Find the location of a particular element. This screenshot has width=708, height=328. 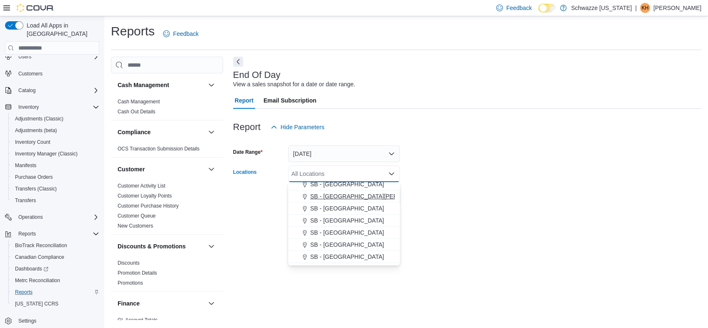

a: Feedback is located at coordinates (181, 34).